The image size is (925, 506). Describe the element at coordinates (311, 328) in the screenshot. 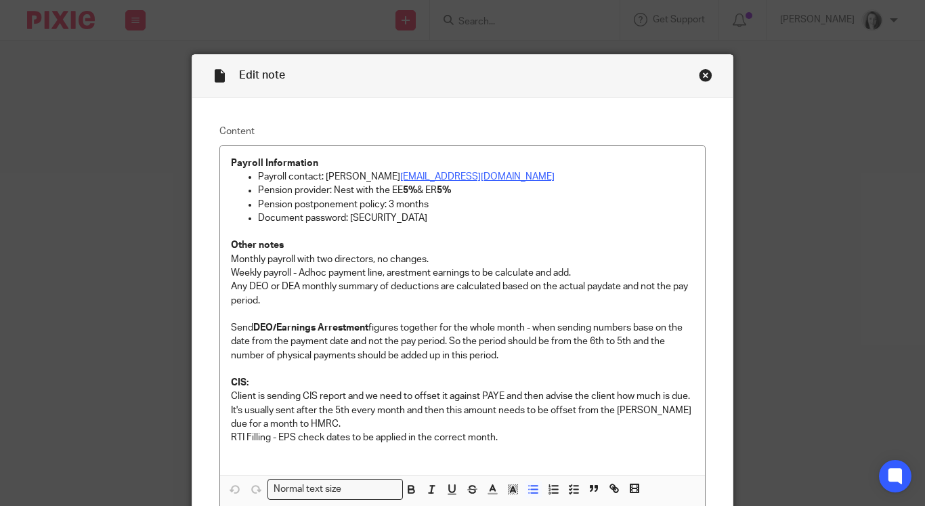

I see `strong: DEO/Earnings Arrestment` at that location.